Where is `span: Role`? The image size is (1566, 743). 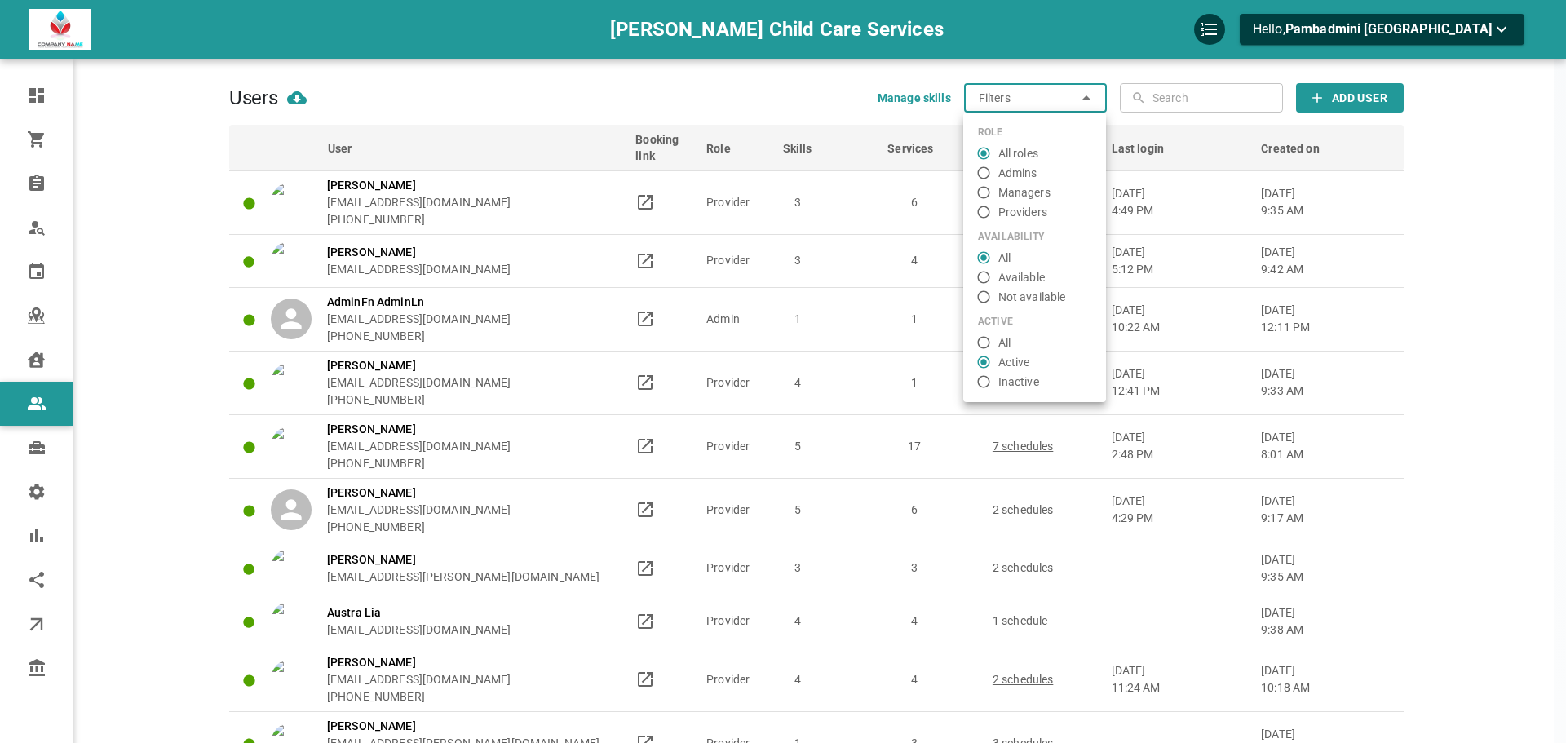
span: Role is located at coordinates (1049, 132).